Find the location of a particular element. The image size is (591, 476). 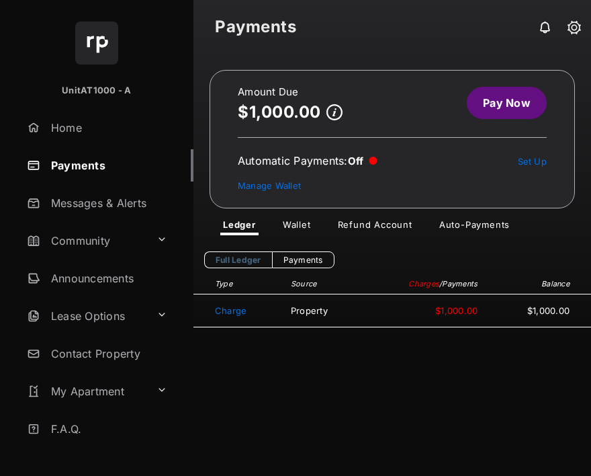

img: svg+xml;base64,PHN2ZyB4bWxucz0iaHR0cDovL3d3dy53My5vcmcvMjAwMC9zdmciIHdpZHRoPSI2NCIgaGVpZ2h0PSI2NC... is located at coordinates (97, 43).